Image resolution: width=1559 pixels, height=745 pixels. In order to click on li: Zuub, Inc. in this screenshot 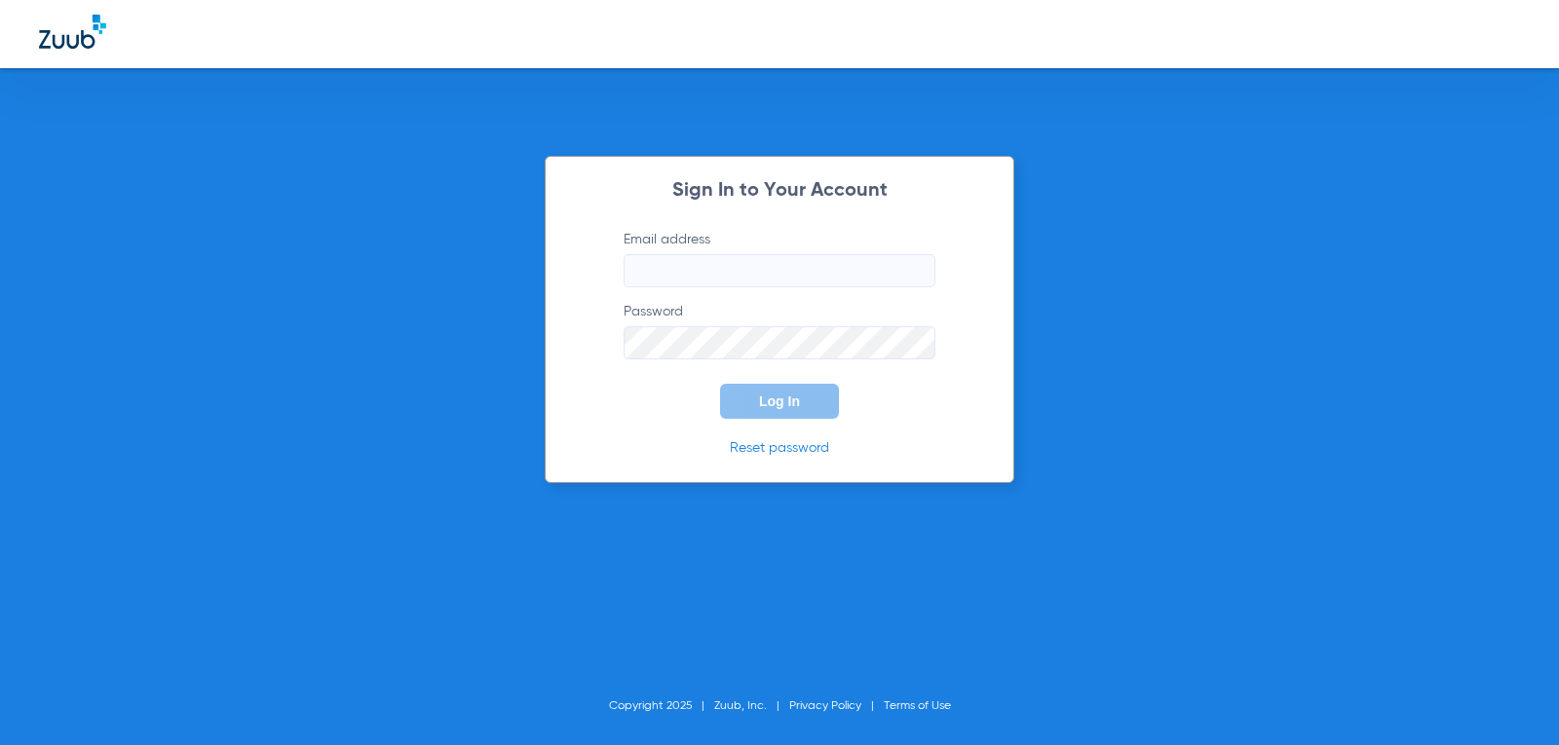, I will do `click(751, 706)`.